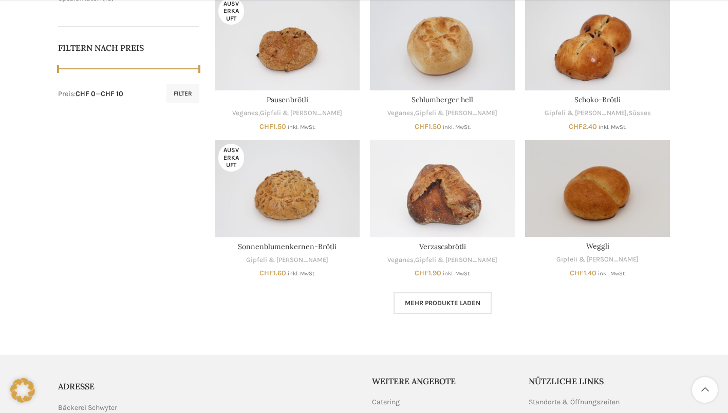 This screenshot has height=413, width=728. I want to click on div: Preis: —, so click(90, 94).